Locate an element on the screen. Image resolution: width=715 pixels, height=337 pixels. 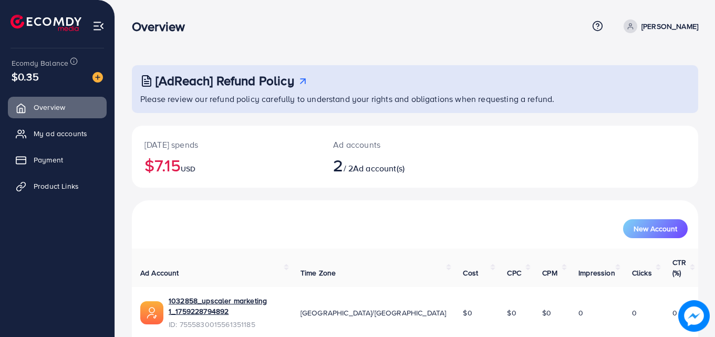
span: Impression is located at coordinates (597, 273).